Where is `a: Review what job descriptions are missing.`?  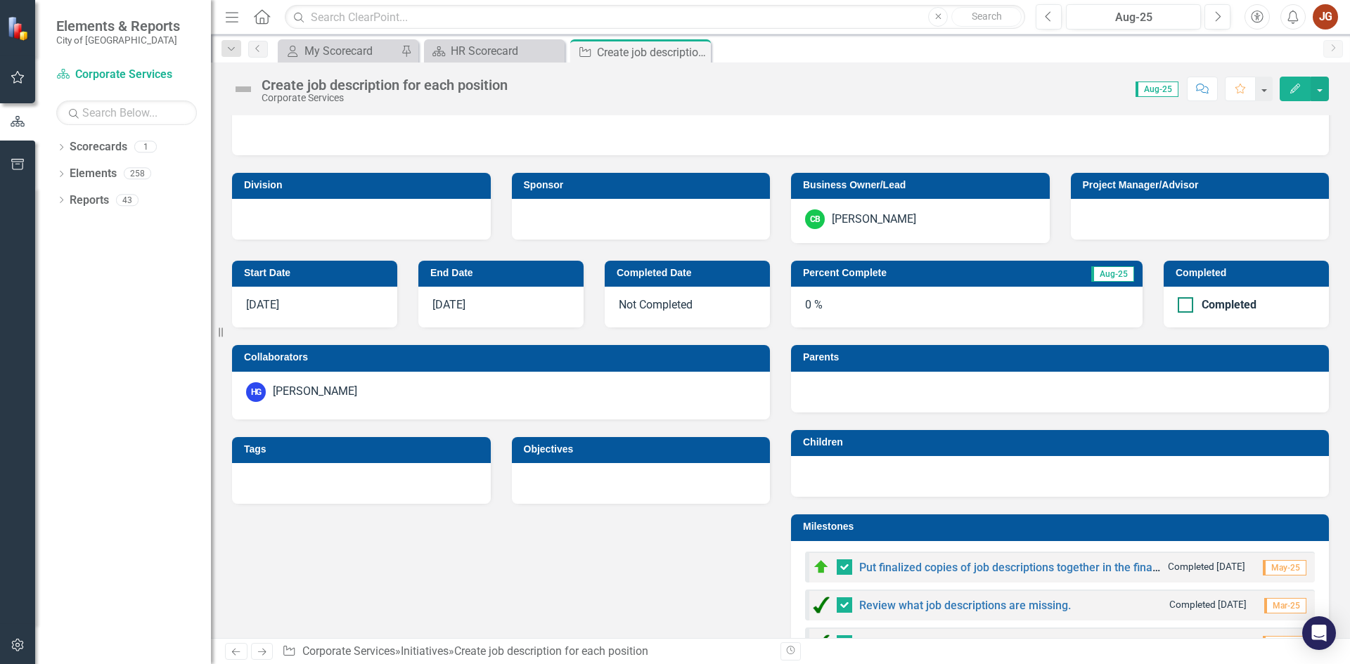 a: Review what job descriptions are missing. is located at coordinates (965, 605).